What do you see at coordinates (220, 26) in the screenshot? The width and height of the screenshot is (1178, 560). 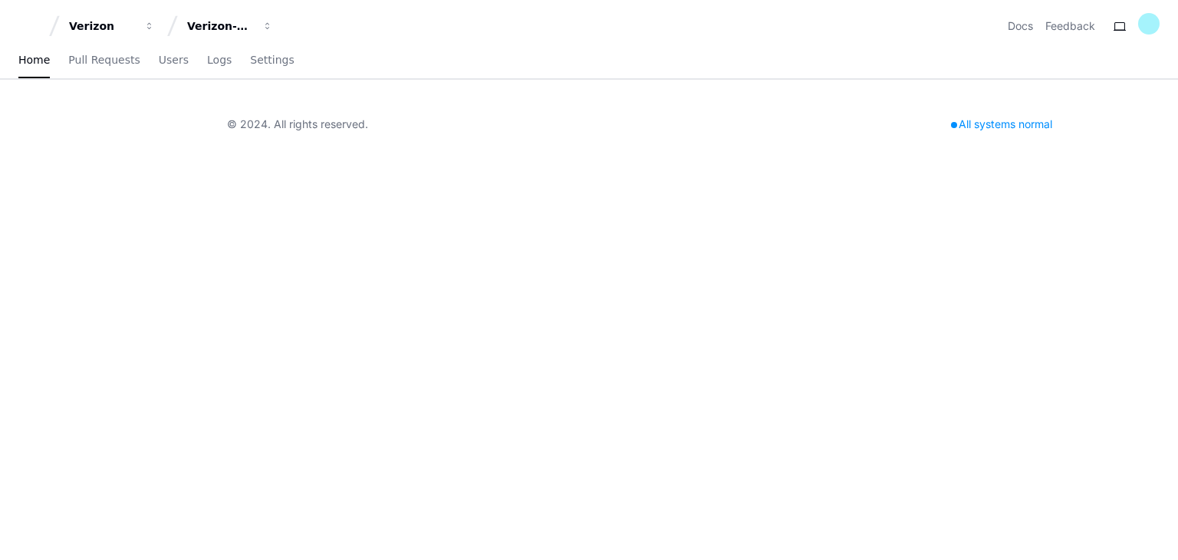 I see `div: Verizon-Clarify-Service-Qualifications` at bounding box center [220, 26].